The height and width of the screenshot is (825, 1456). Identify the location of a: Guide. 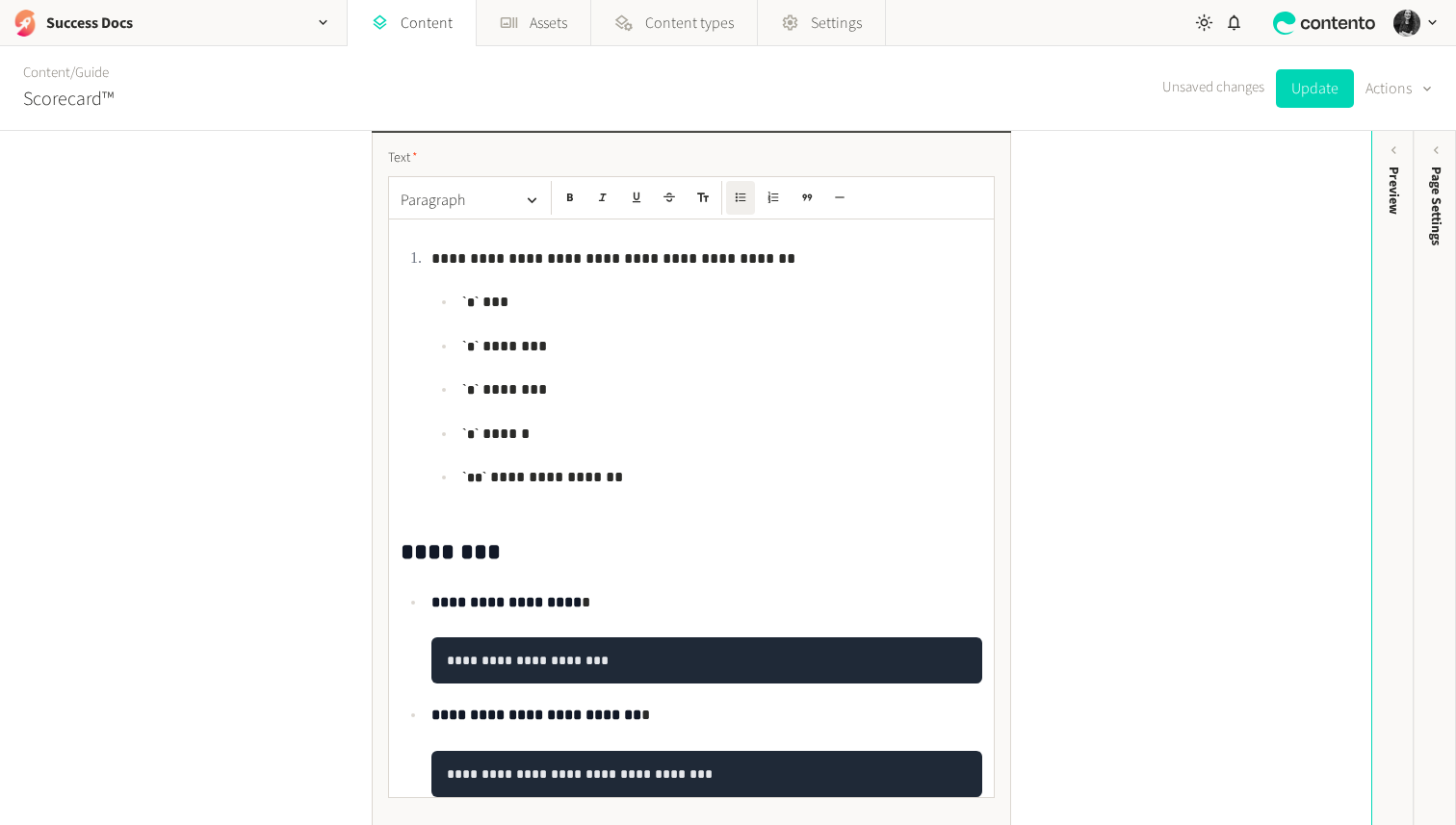
(91, 72).